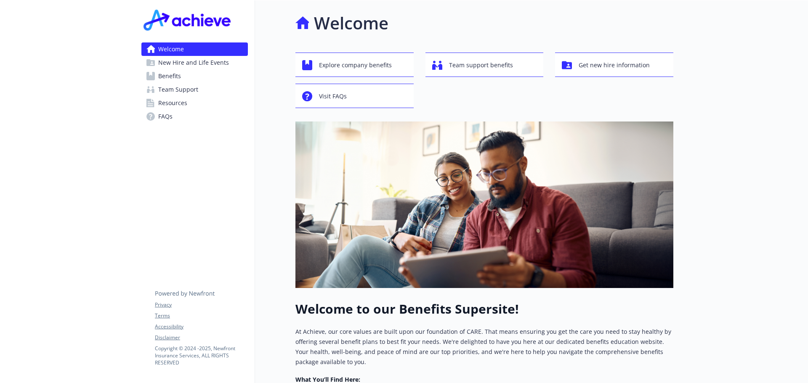 This screenshot has width=808, height=383. What do you see at coordinates (481, 65) in the screenshot?
I see `span: Team support benefits` at bounding box center [481, 65].